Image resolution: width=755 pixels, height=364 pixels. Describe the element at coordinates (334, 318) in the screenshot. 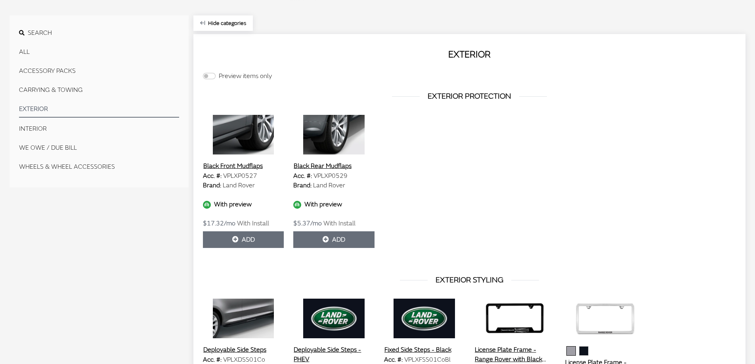

I see `img: Image for Deployable Side Steps - PHEV` at that location.